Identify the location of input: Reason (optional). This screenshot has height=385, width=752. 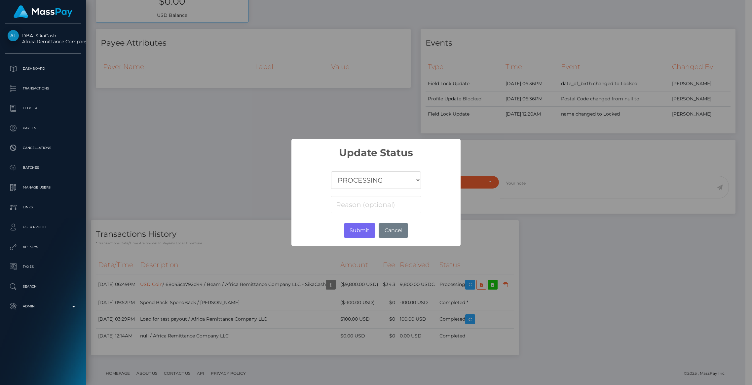
(376, 204).